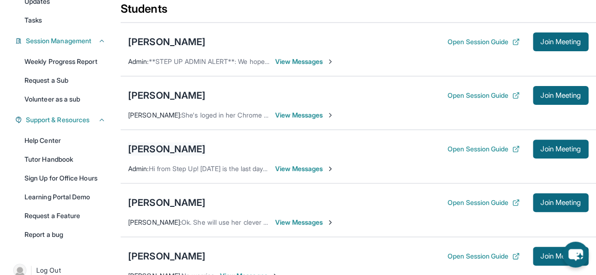  What do you see at coordinates (358, 12) in the screenshot?
I see `div: Students` at bounding box center [358, 12].